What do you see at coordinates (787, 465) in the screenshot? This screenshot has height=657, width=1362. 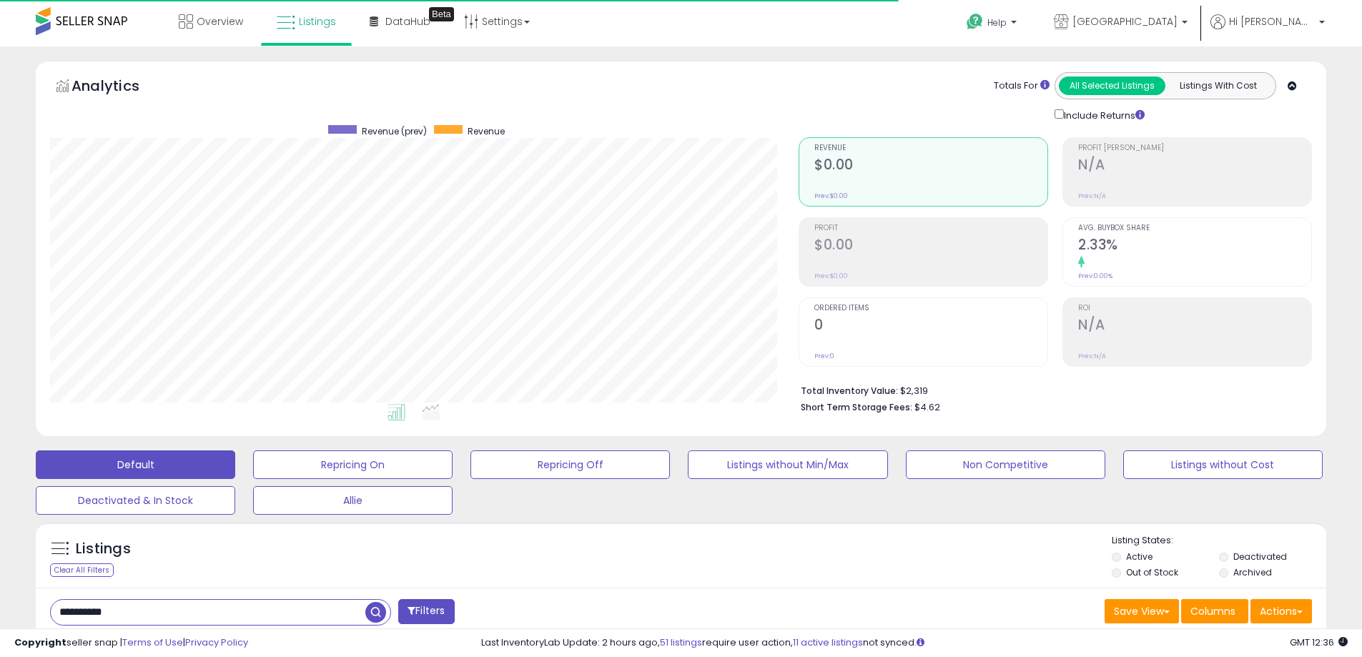 I see `button: Listings without Min/Max` at bounding box center [787, 465].